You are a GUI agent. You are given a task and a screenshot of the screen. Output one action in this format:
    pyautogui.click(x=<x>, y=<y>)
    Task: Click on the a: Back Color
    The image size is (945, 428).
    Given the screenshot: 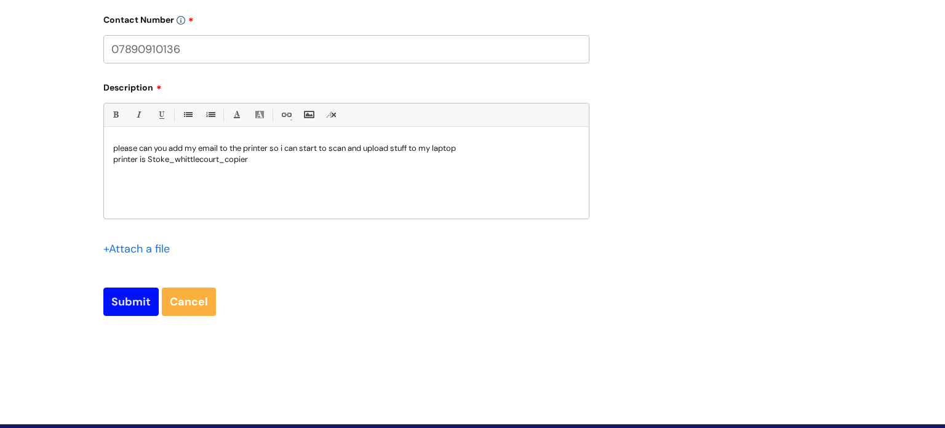 What is the action you would take?
    pyautogui.click(x=259, y=114)
    